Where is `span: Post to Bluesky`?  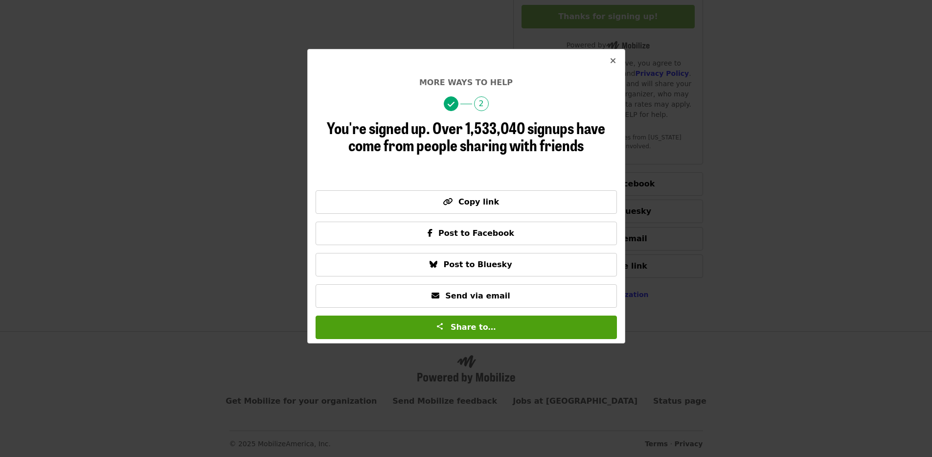
span: Post to Bluesky is located at coordinates (478, 264).